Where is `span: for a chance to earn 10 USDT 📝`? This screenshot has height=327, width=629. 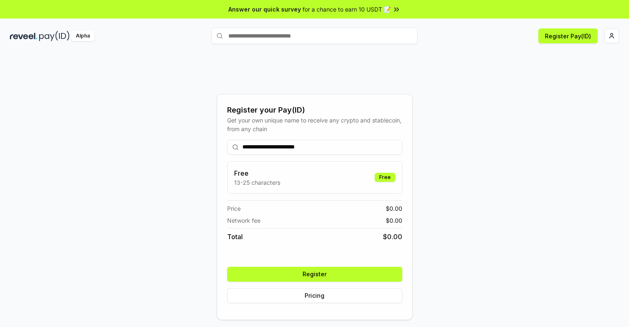 span: for a chance to earn 10 USDT 📝 is located at coordinates (347, 9).